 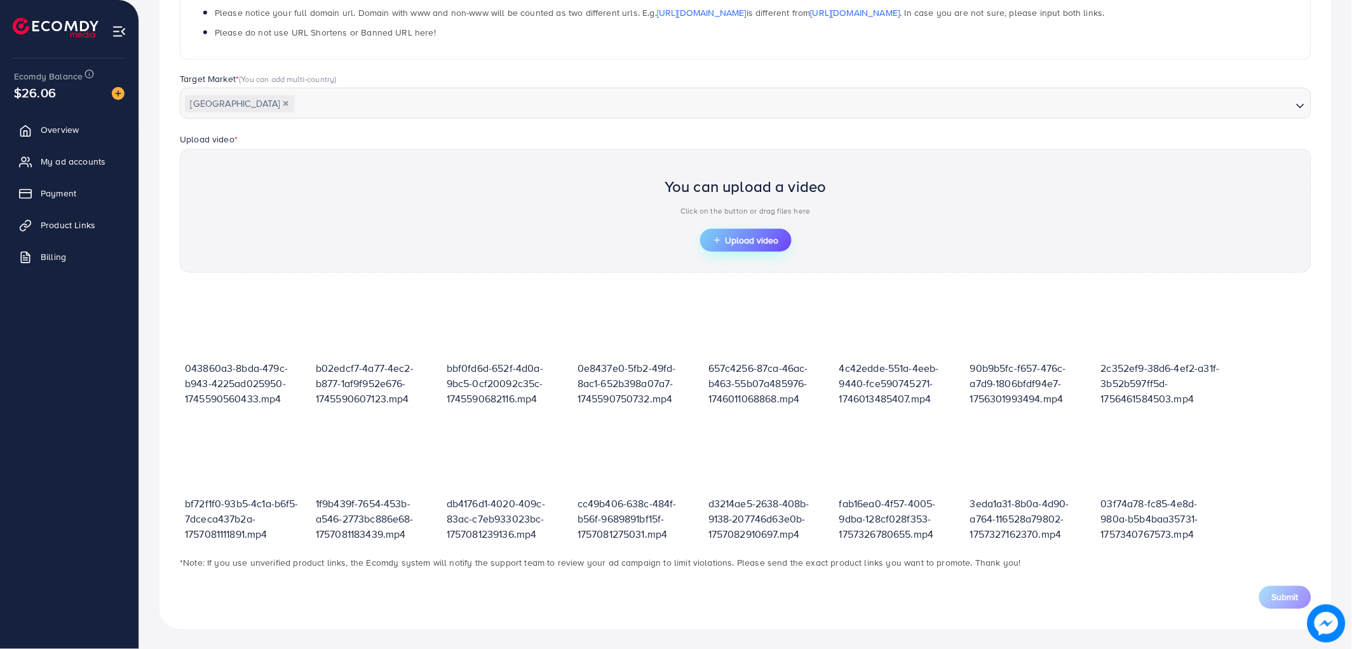 What do you see at coordinates (55, 27) in the screenshot?
I see `a: logo` at bounding box center [55, 27].